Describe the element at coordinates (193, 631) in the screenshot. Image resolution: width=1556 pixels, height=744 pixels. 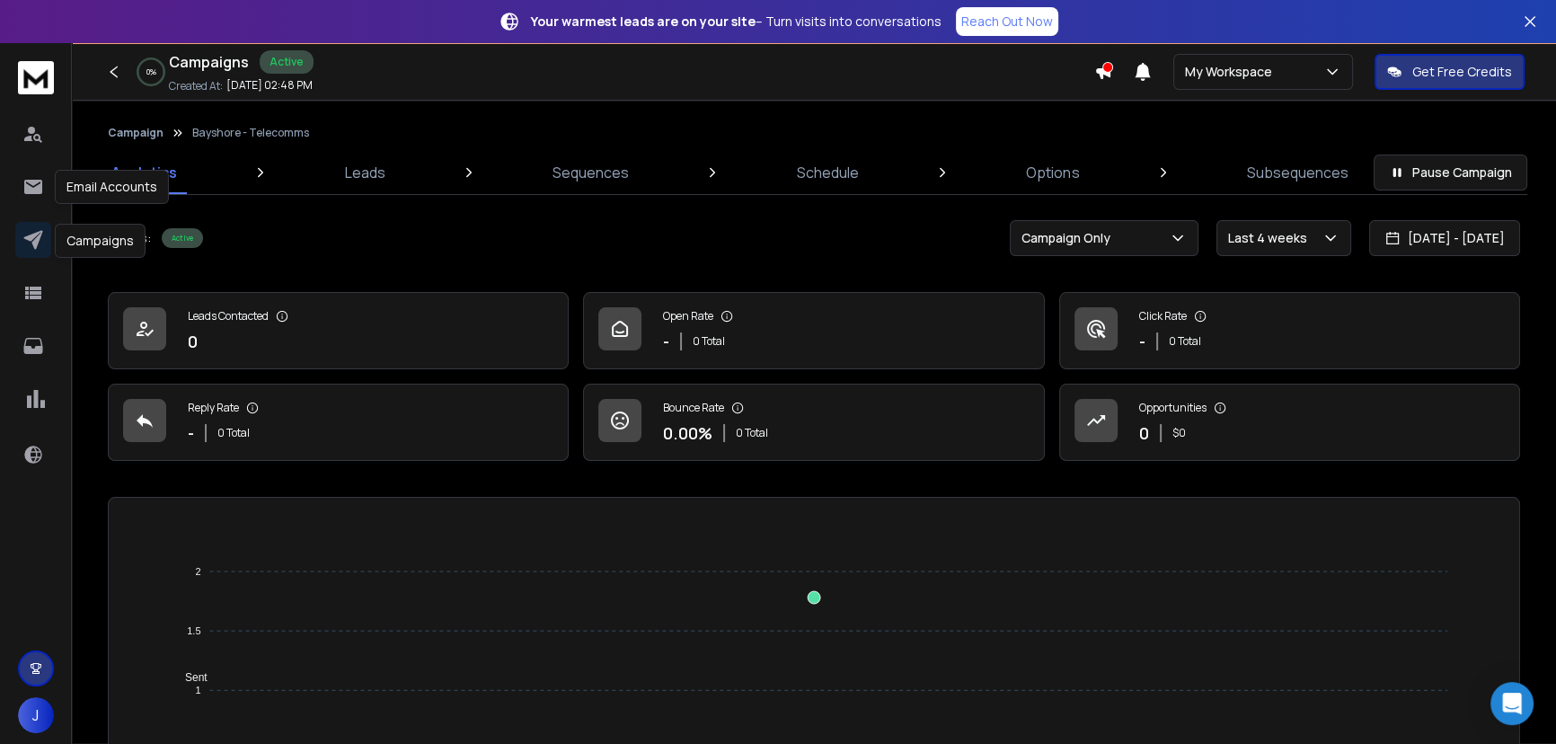
I see `tspan: 1.5` at that location.